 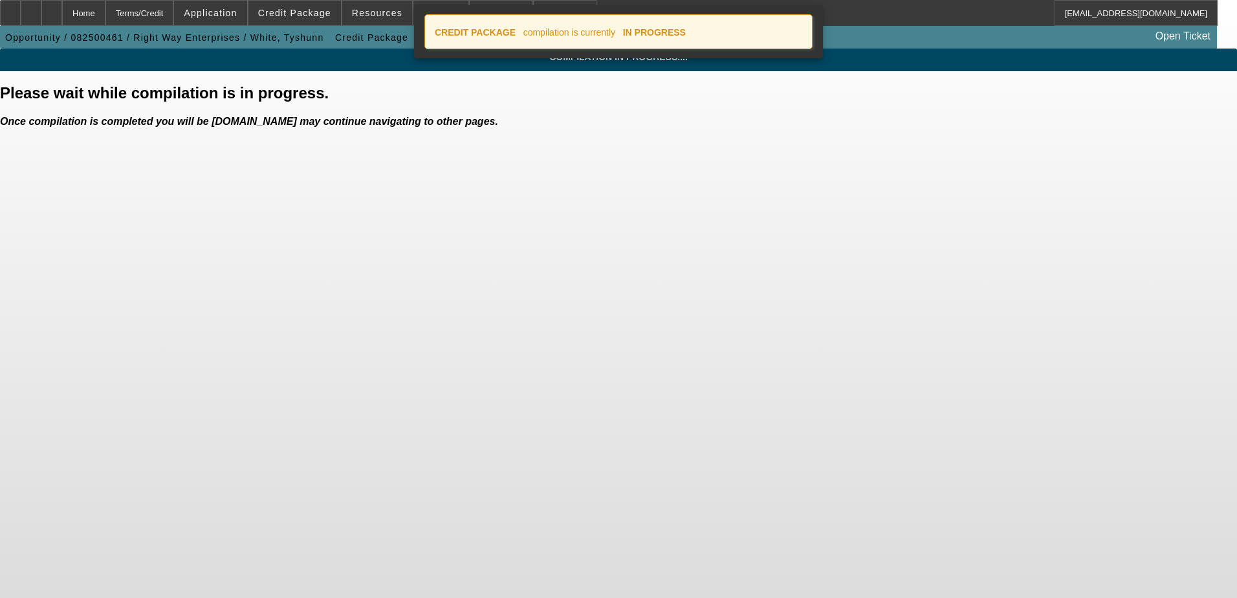 I want to click on span: Resources, so click(x=377, y=13).